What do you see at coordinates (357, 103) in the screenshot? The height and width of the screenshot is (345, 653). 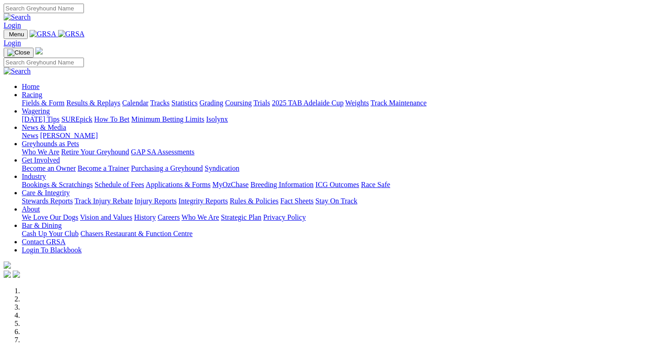 I see `a: Weights` at bounding box center [357, 103].